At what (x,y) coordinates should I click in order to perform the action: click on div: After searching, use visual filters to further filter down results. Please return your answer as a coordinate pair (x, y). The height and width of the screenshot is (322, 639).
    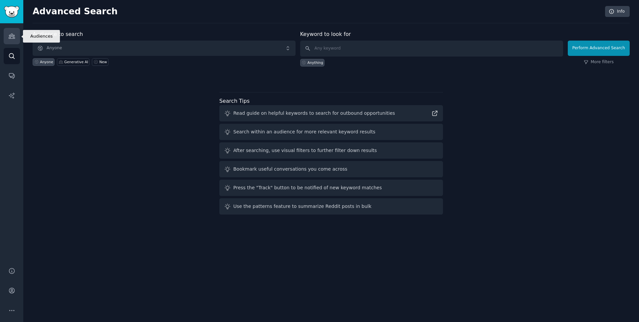
    Looking at the image, I should click on (305, 150).